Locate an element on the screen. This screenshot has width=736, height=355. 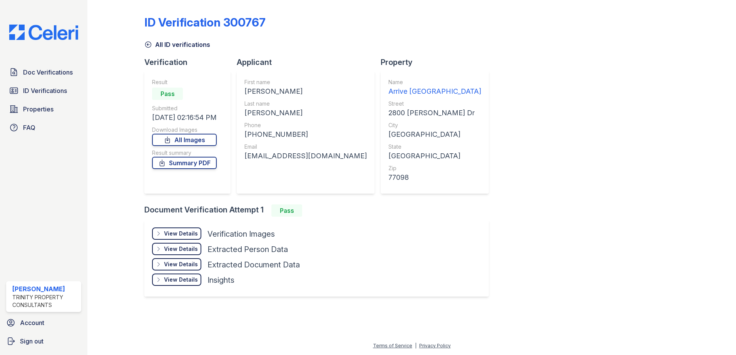
div: Result summary is located at coordinates (184, 153).